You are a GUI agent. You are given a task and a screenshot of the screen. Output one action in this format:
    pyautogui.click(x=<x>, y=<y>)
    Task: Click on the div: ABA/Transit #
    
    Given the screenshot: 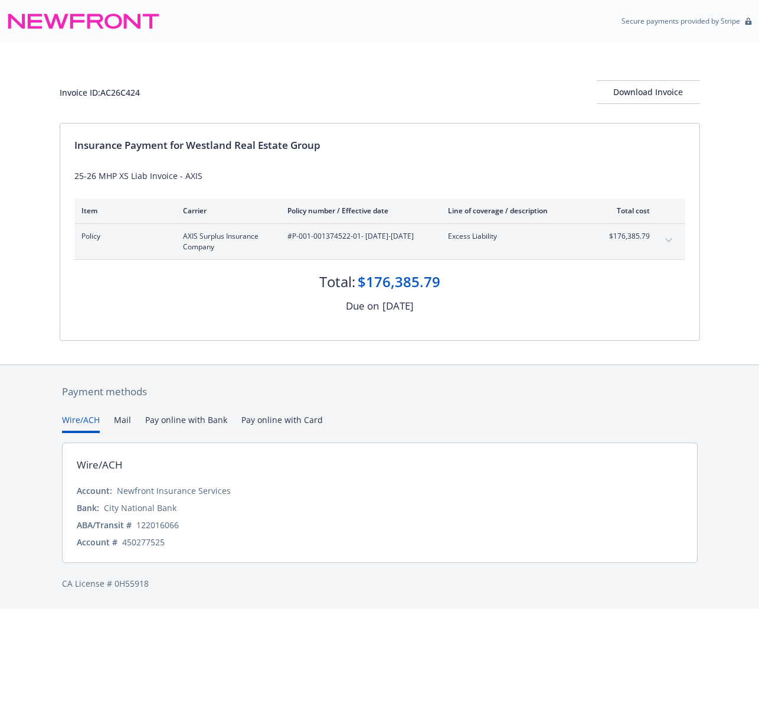 What is the action you would take?
    pyautogui.click(x=104, y=524)
    